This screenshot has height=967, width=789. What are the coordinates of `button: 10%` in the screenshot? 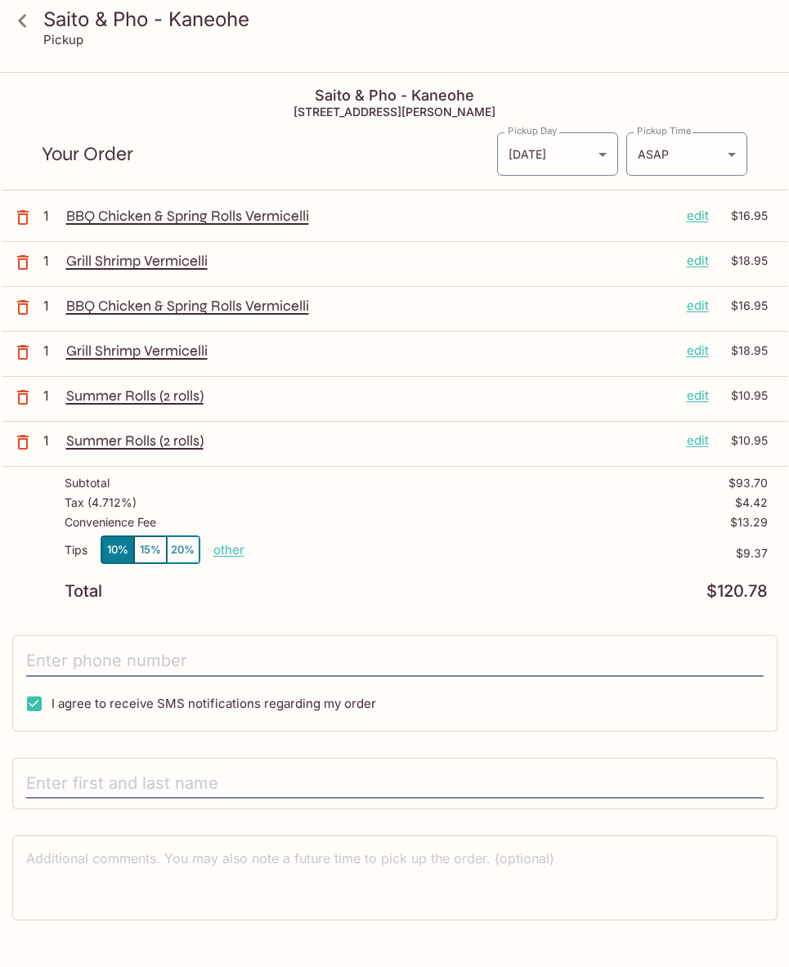 It's located at (118, 549).